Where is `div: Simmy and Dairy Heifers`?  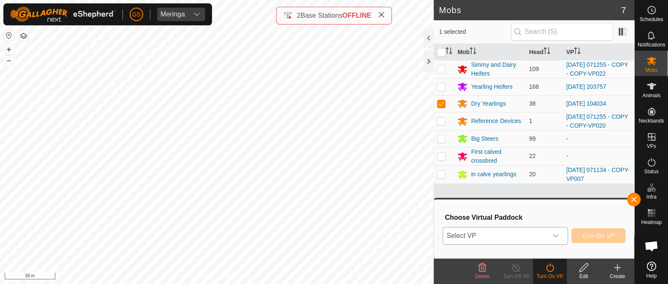
div: Simmy and Dairy Heifers is located at coordinates (496, 69).